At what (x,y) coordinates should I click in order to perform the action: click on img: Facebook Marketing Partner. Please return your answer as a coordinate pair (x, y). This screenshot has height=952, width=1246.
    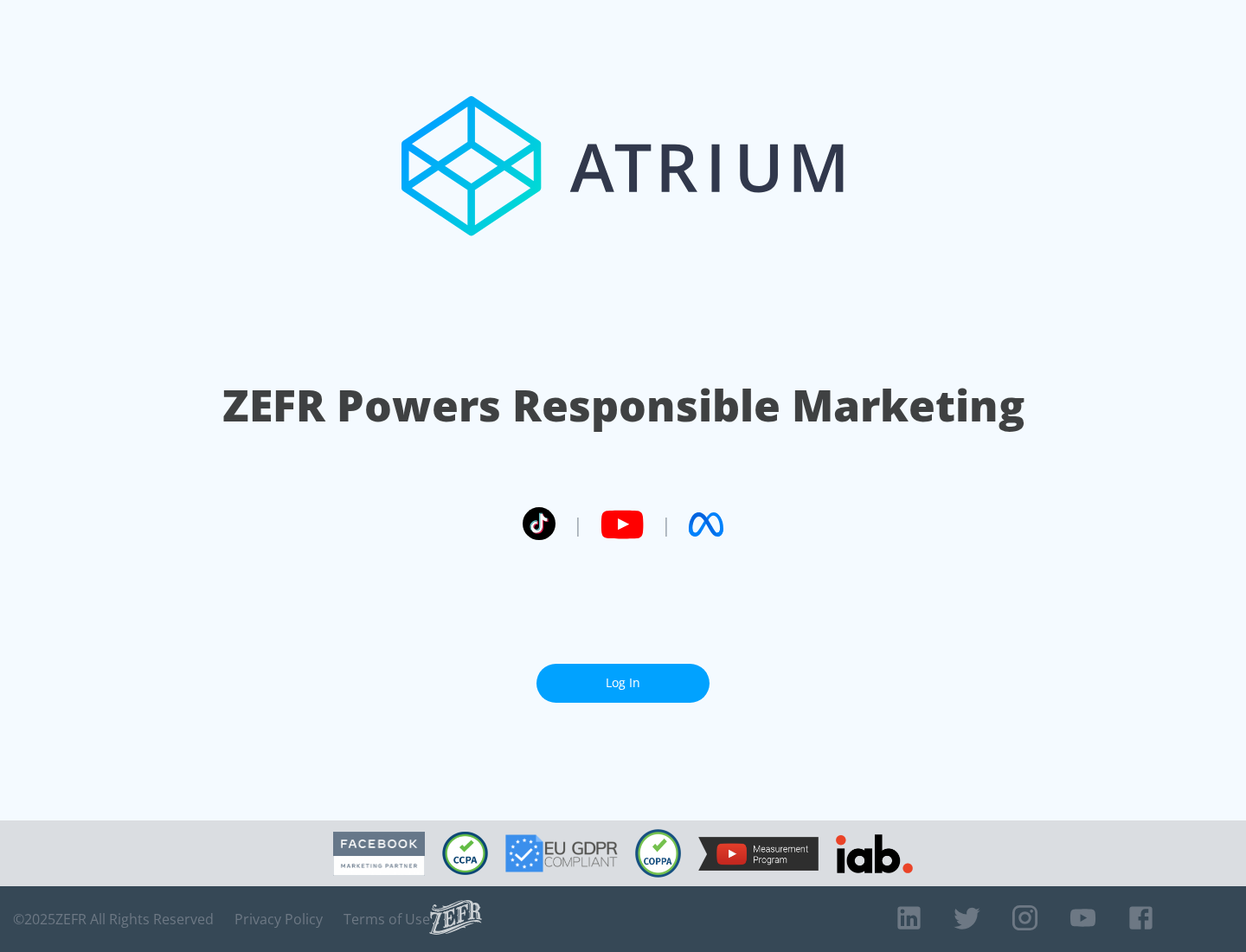
    Looking at the image, I should click on (379, 854).